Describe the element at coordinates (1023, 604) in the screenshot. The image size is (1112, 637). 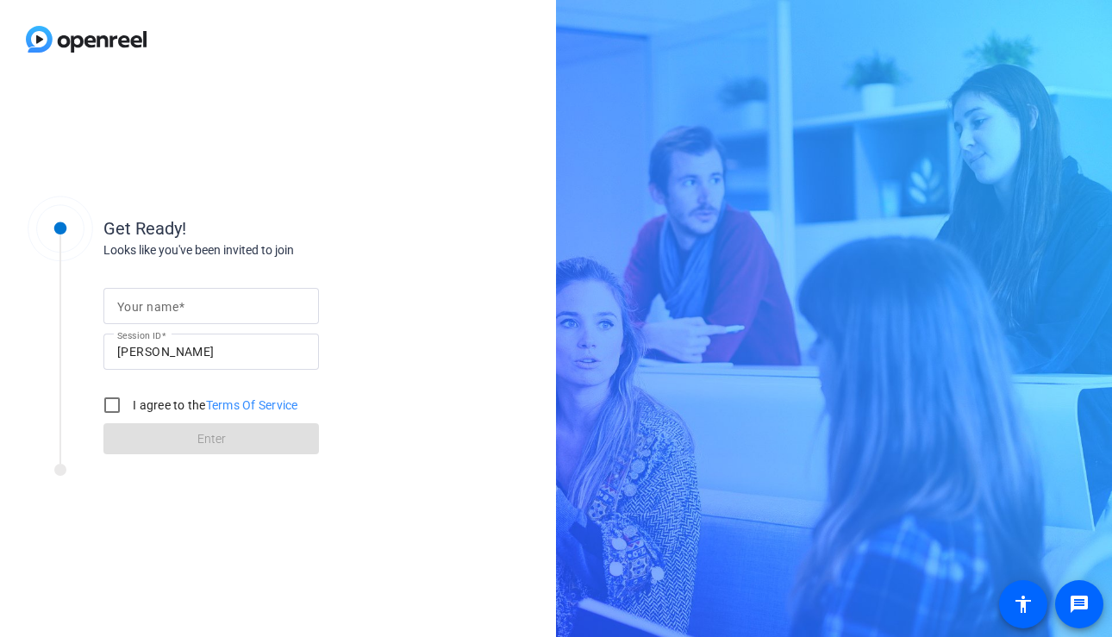
I see `mat-icon: accessibility` at that location.